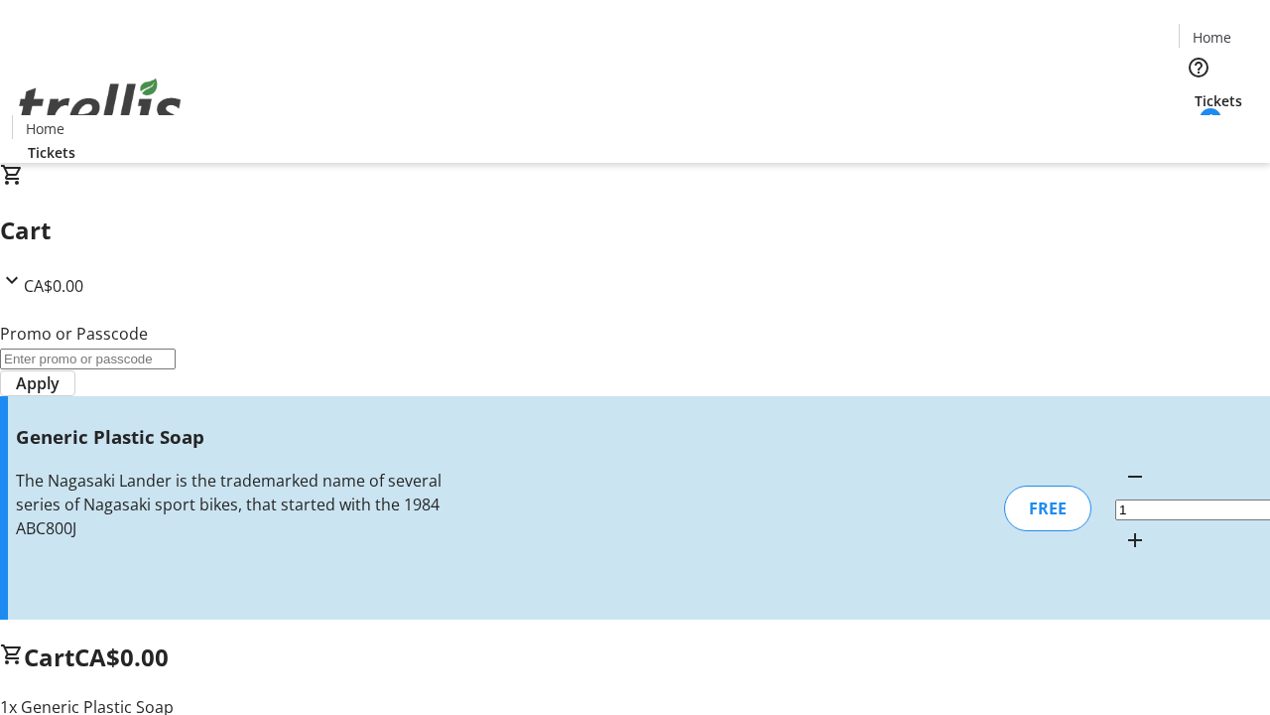  Describe the element at coordinates (1048, 508) in the screenshot. I see `div: FREE` at that location.